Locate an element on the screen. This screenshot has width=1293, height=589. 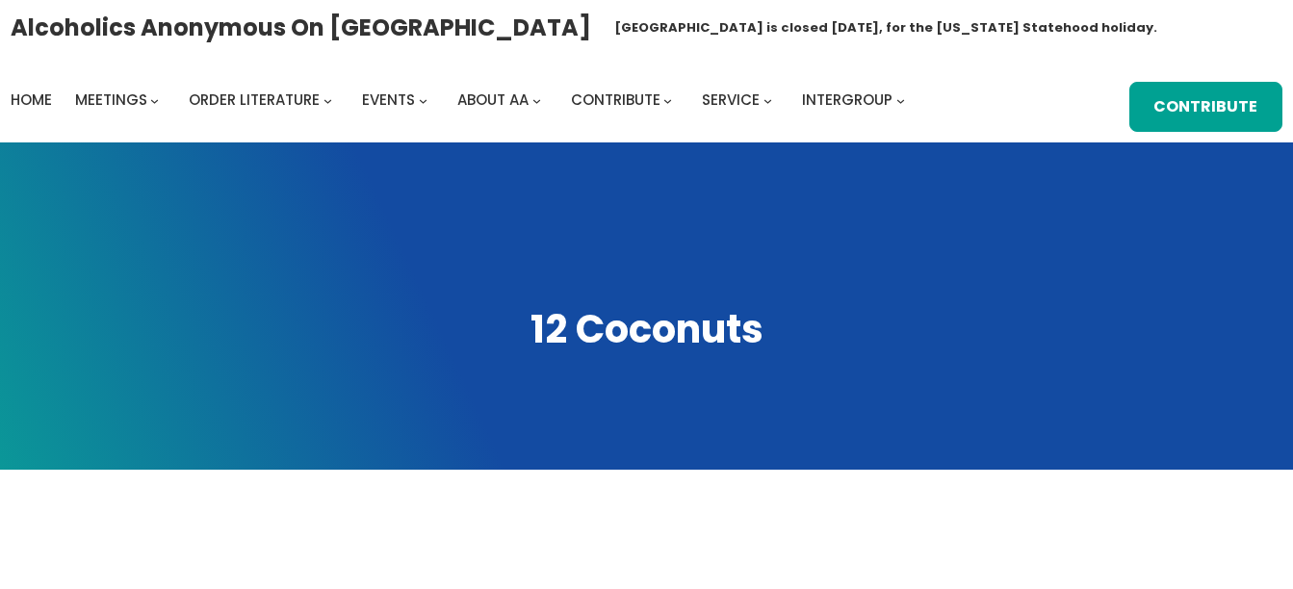
a: Meetings is located at coordinates (111, 100).